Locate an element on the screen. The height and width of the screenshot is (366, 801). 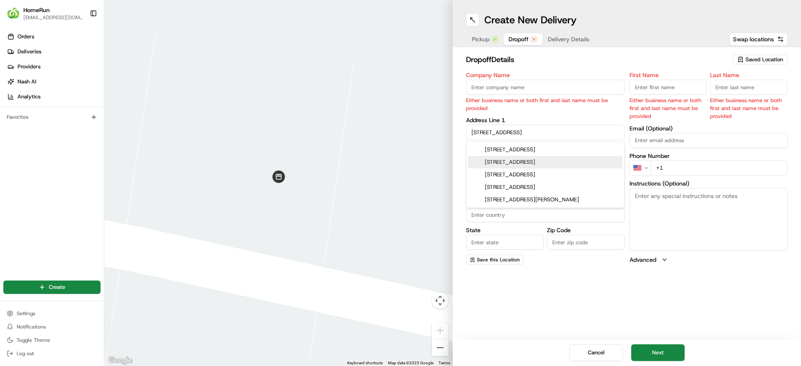
span: Dropoff is located at coordinates (518, 39).